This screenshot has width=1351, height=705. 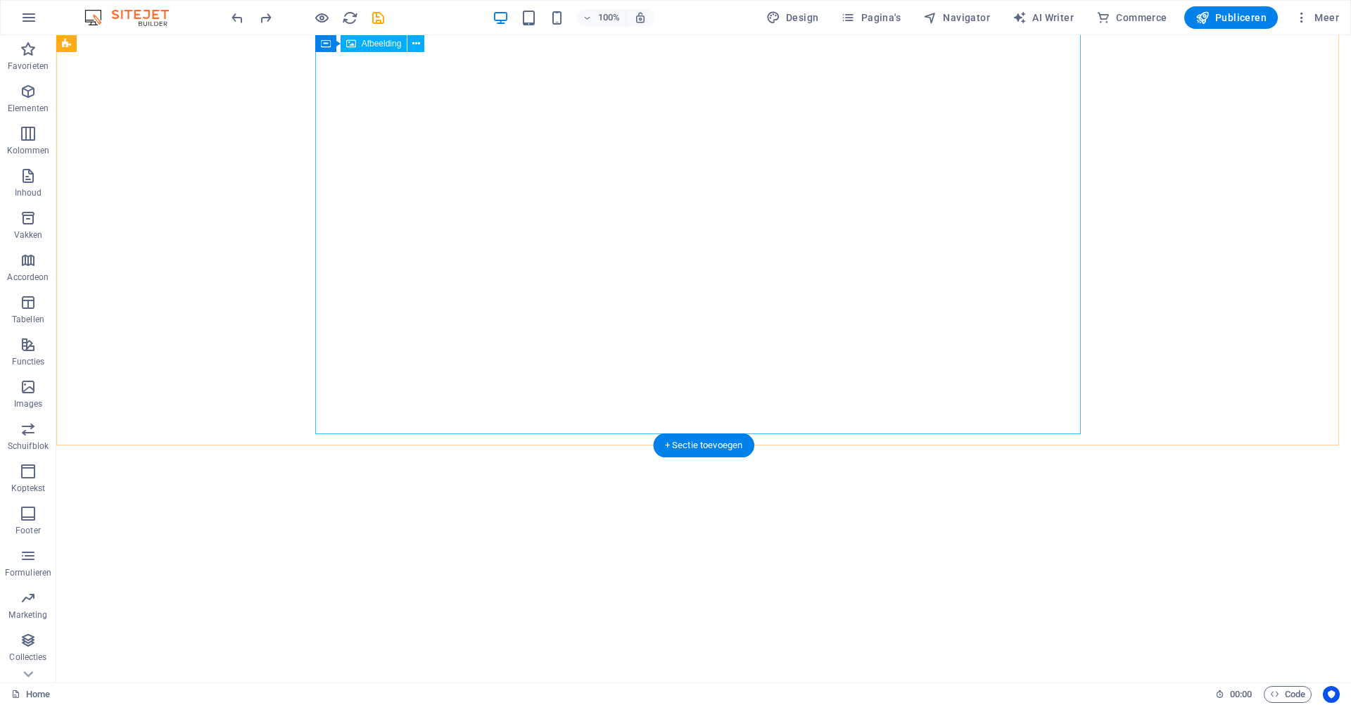 I want to click on span: Pagina's, so click(x=871, y=18).